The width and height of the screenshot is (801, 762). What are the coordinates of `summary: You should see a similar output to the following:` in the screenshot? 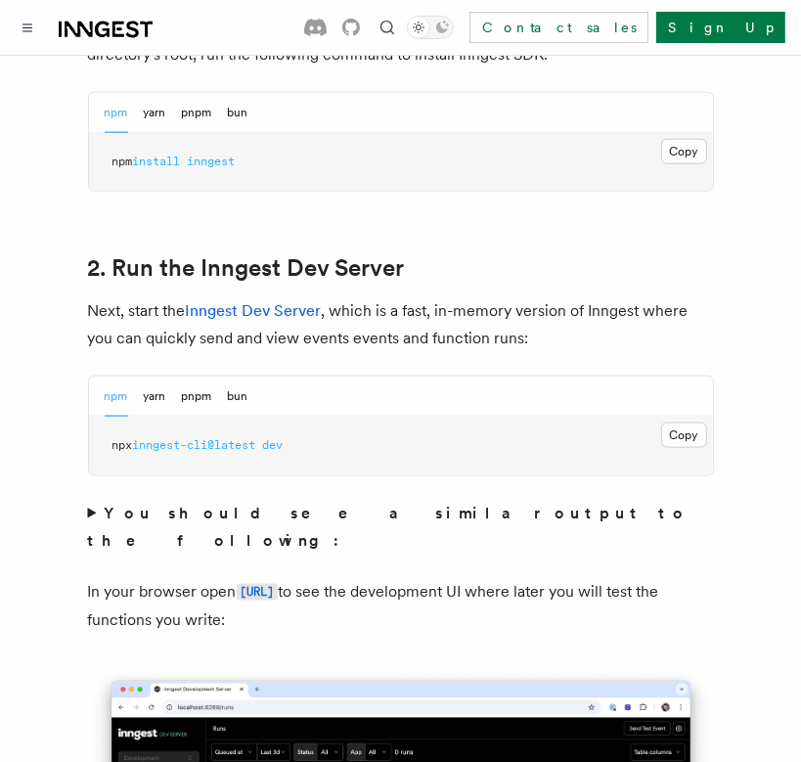 It's located at (401, 527).